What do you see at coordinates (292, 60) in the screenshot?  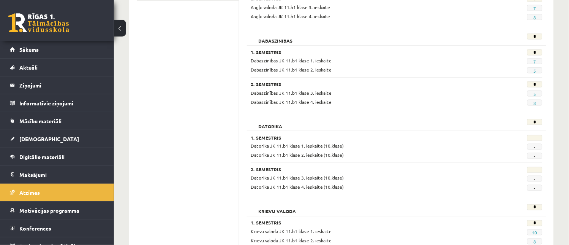 I see `span: Dabaszinības JK 11.b1 klase 1. ieskaite` at bounding box center [292, 60].